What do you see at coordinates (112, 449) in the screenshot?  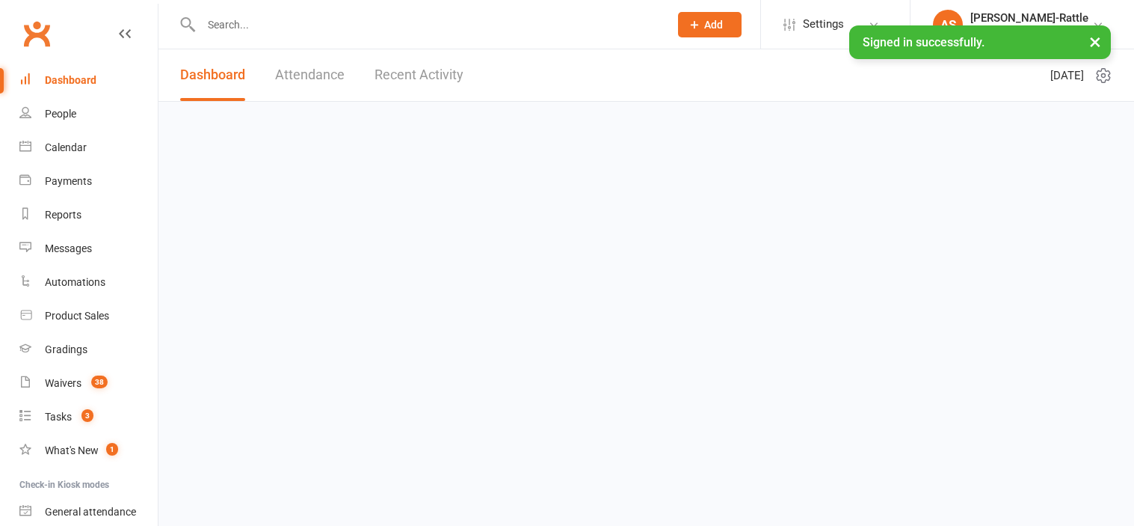 I see `span: 1` at bounding box center [112, 449].